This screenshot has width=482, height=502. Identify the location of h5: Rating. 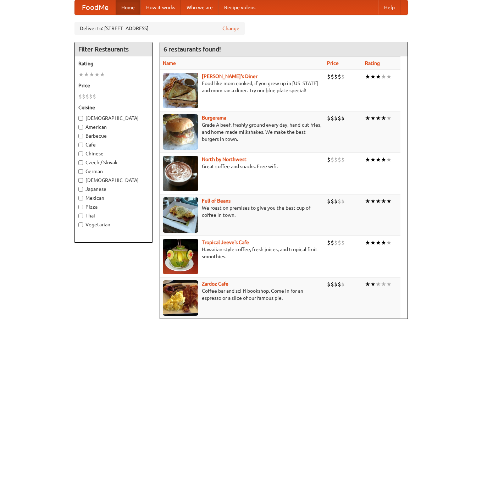
(114, 64).